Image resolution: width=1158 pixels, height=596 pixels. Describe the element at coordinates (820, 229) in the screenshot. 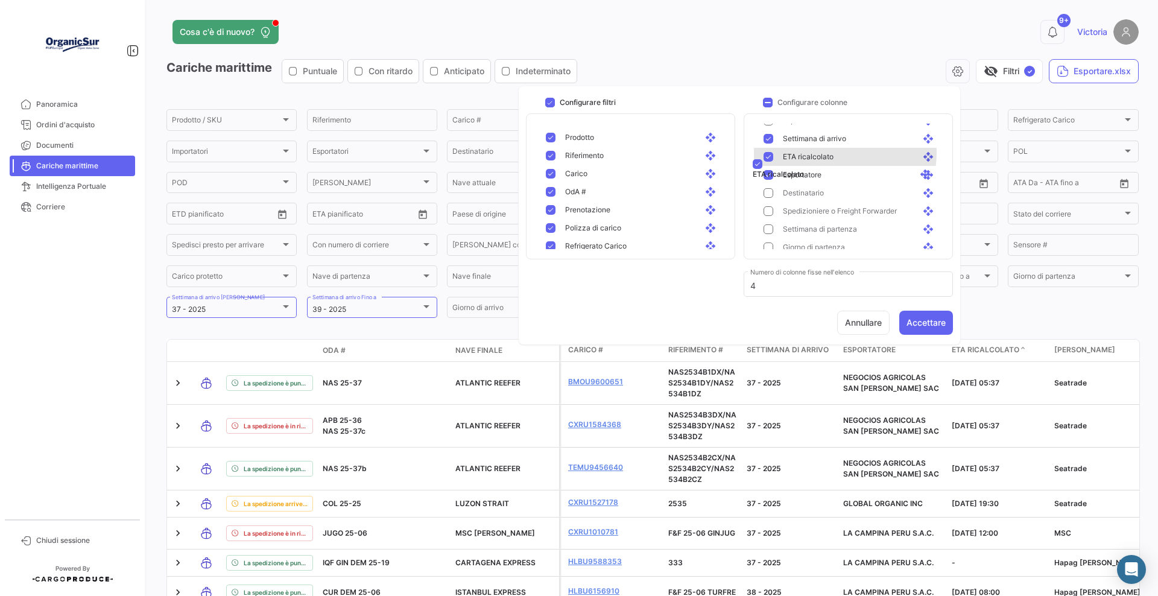

I see `span: Settimana di partenza` at that location.